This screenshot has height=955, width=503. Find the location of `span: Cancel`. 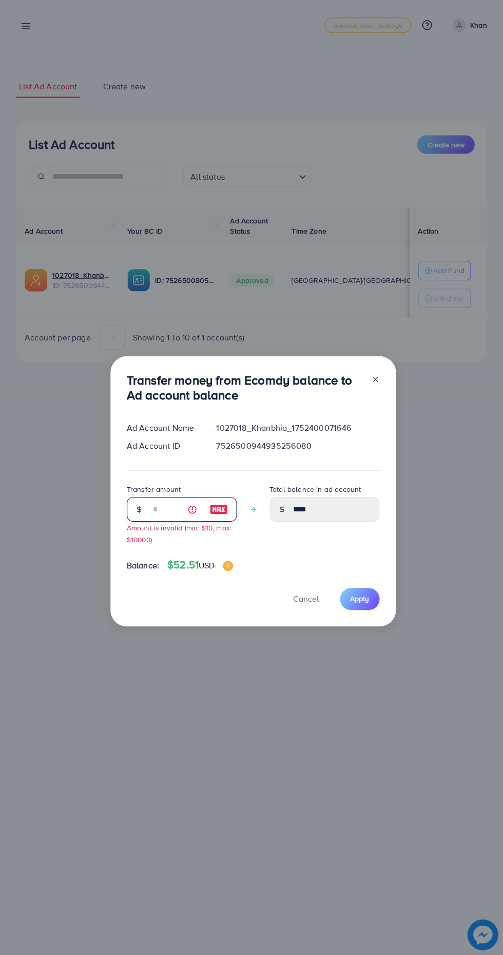

span: Cancel is located at coordinates (306, 599).